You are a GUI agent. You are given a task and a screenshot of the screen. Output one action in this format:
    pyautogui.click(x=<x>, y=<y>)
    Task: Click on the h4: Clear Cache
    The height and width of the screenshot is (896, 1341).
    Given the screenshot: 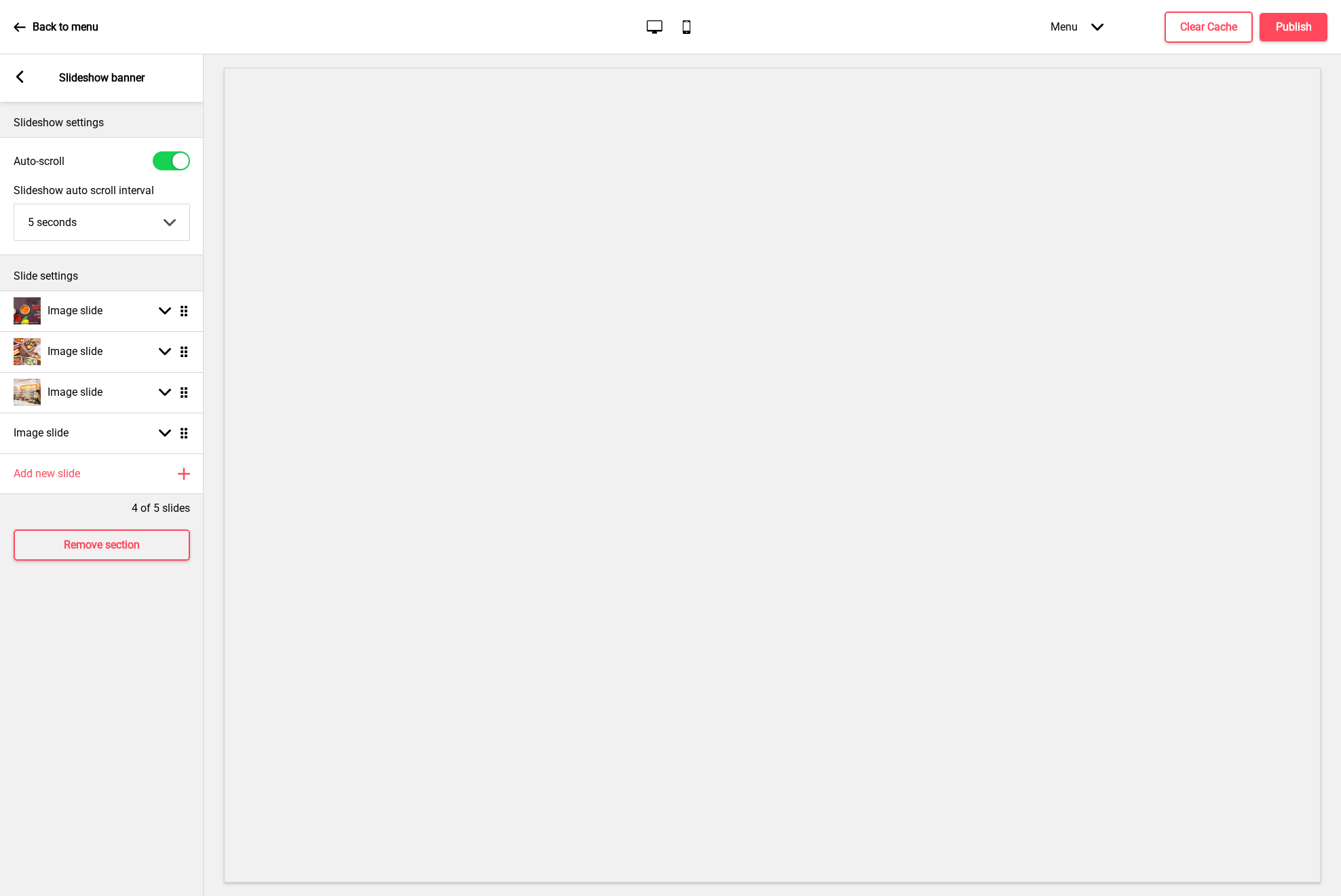 What is the action you would take?
    pyautogui.click(x=1209, y=27)
    